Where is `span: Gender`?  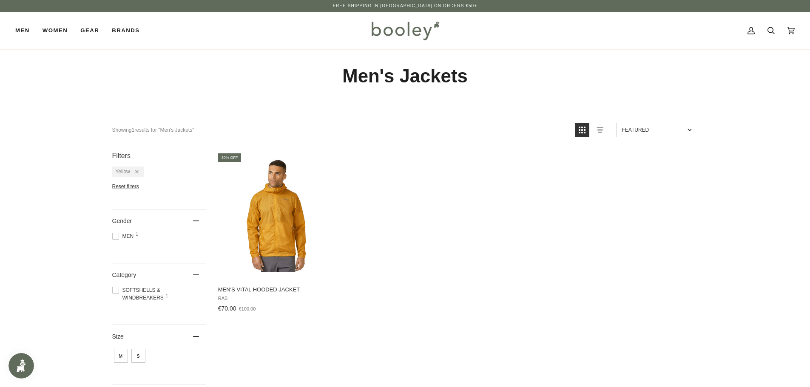 span: Gender is located at coordinates (122, 221).